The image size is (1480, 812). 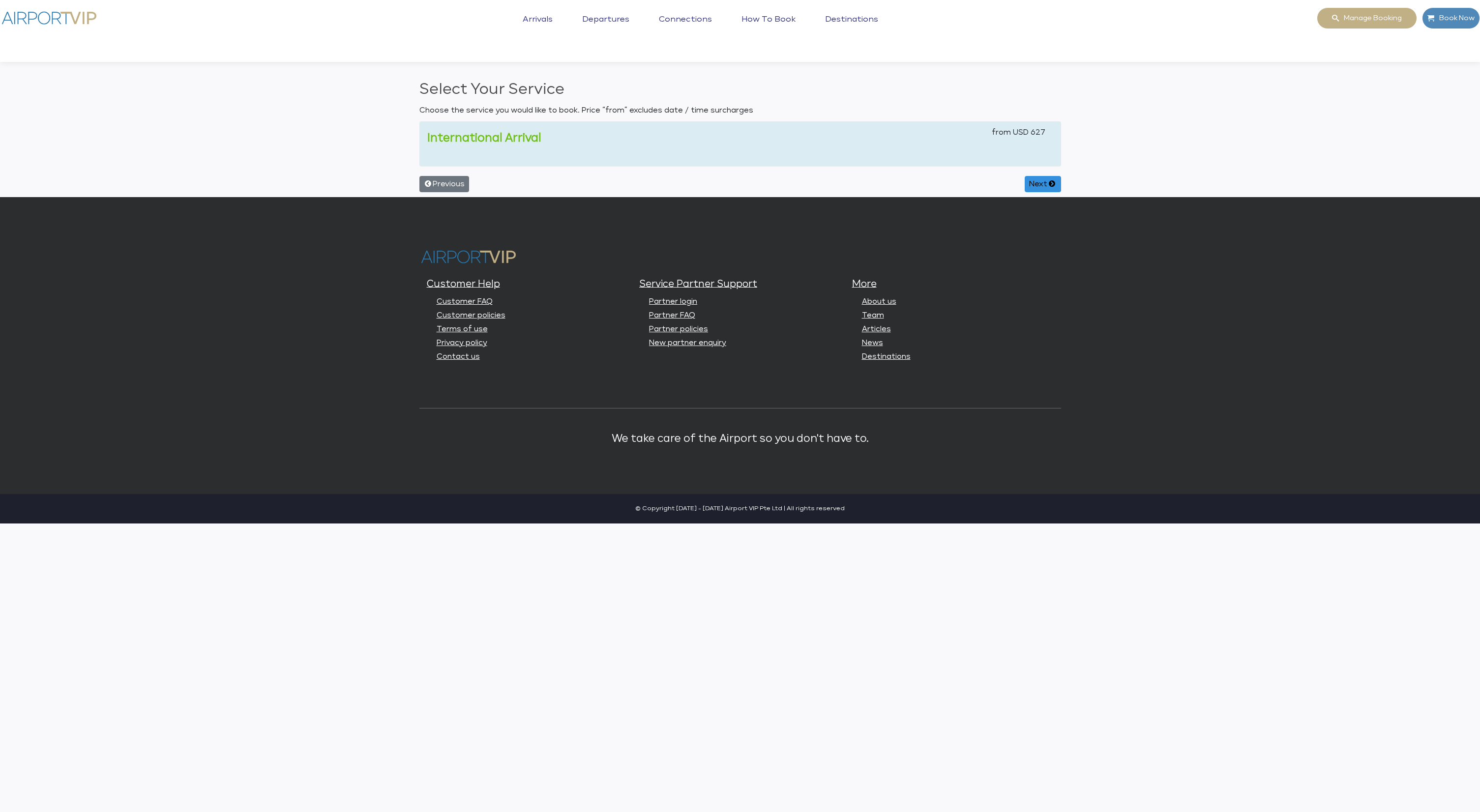 I want to click on a: Departures, so click(x=605, y=27).